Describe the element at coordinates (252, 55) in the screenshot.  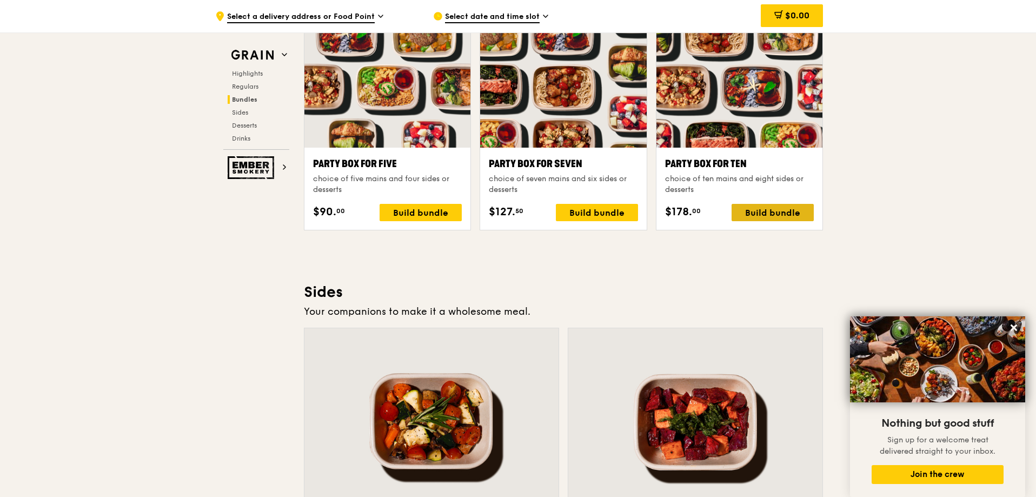
I see `img: Grain web logo` at that location.